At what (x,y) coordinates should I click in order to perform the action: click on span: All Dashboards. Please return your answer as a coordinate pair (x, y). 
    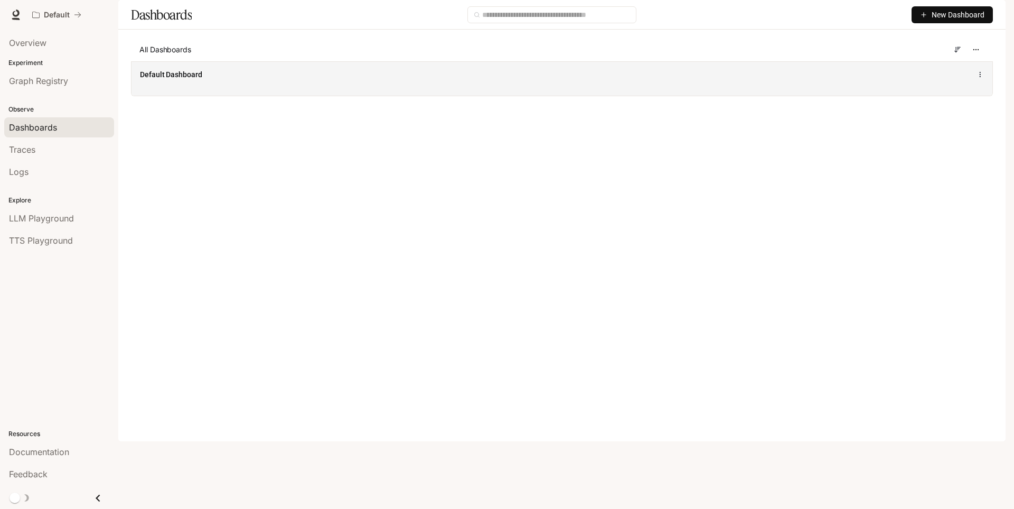
    Looking at the image, I should click on (165, 50).